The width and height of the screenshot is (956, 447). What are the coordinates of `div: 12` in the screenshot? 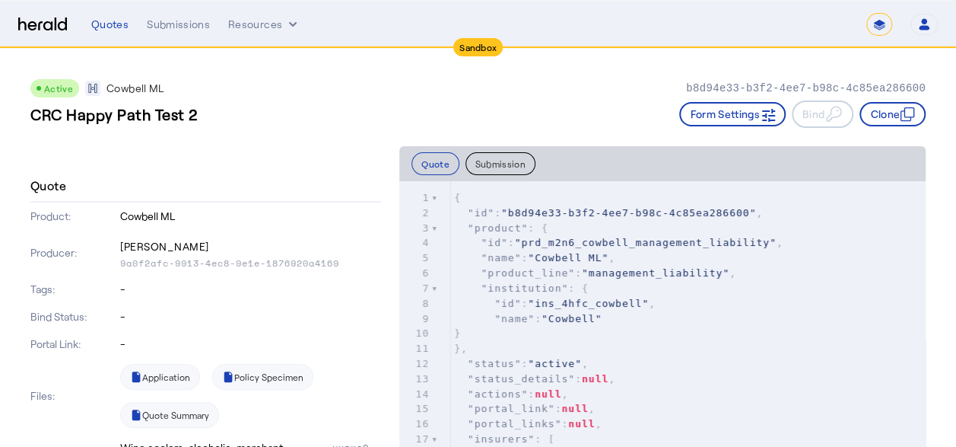 It's located at (415, 364).